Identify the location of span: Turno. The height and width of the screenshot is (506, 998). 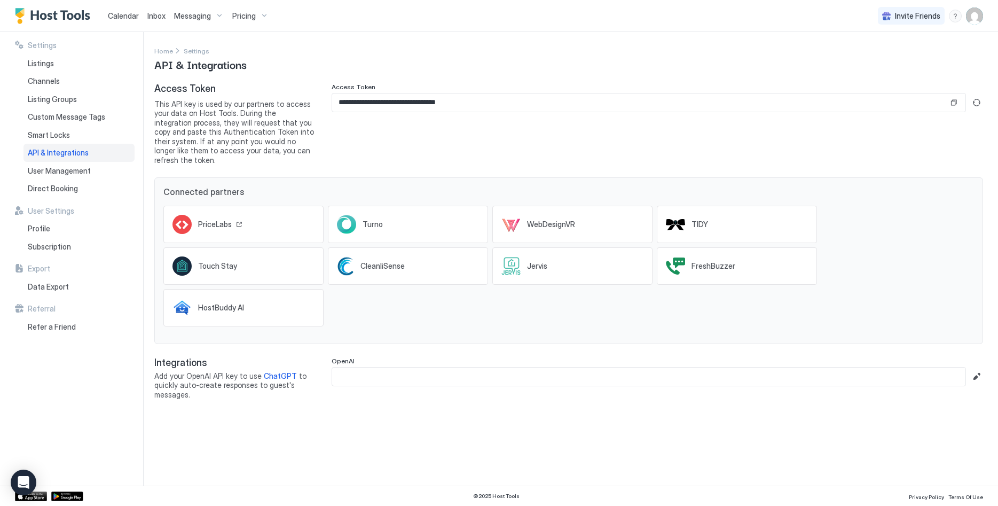
(373, 224).